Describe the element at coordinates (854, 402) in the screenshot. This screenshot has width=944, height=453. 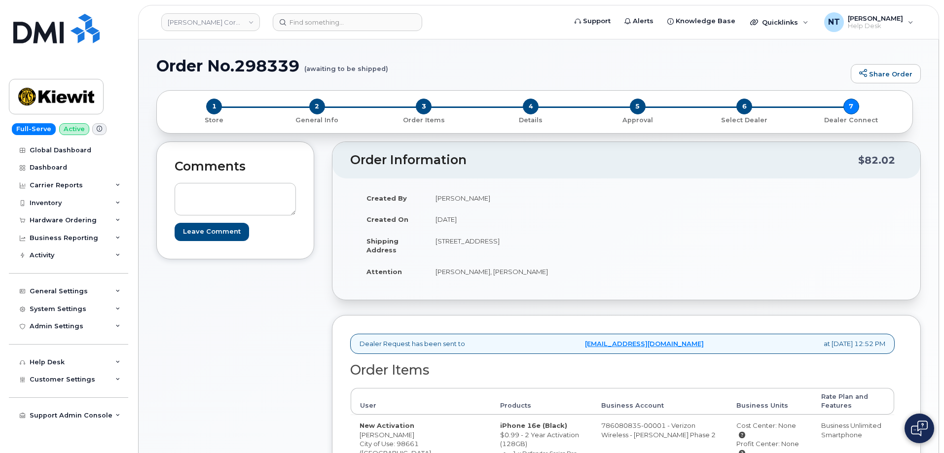
I see `th: Rate Plan and Features` at that location.